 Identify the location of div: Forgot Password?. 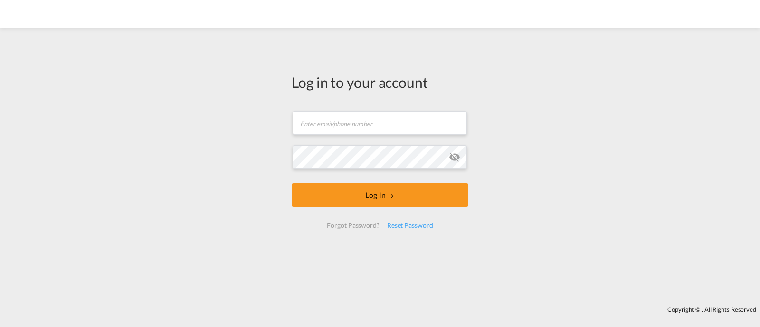
(353, 225).